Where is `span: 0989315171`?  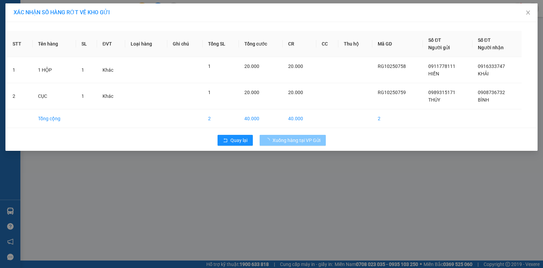
span: 0989315171 is located at coordinates (442, 92).